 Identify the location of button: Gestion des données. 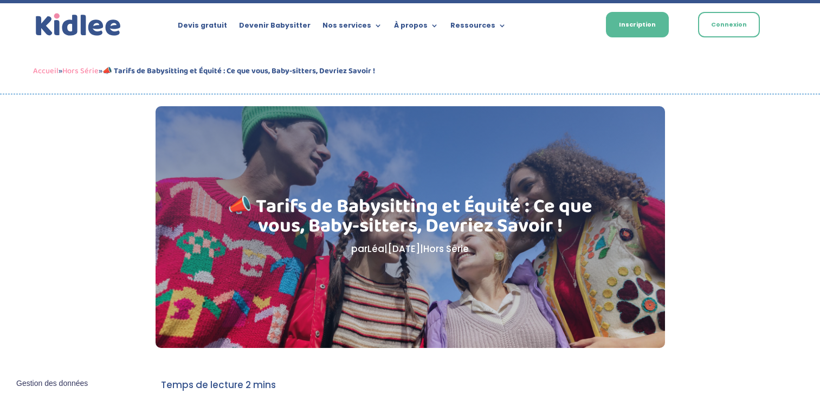
(52, 384).